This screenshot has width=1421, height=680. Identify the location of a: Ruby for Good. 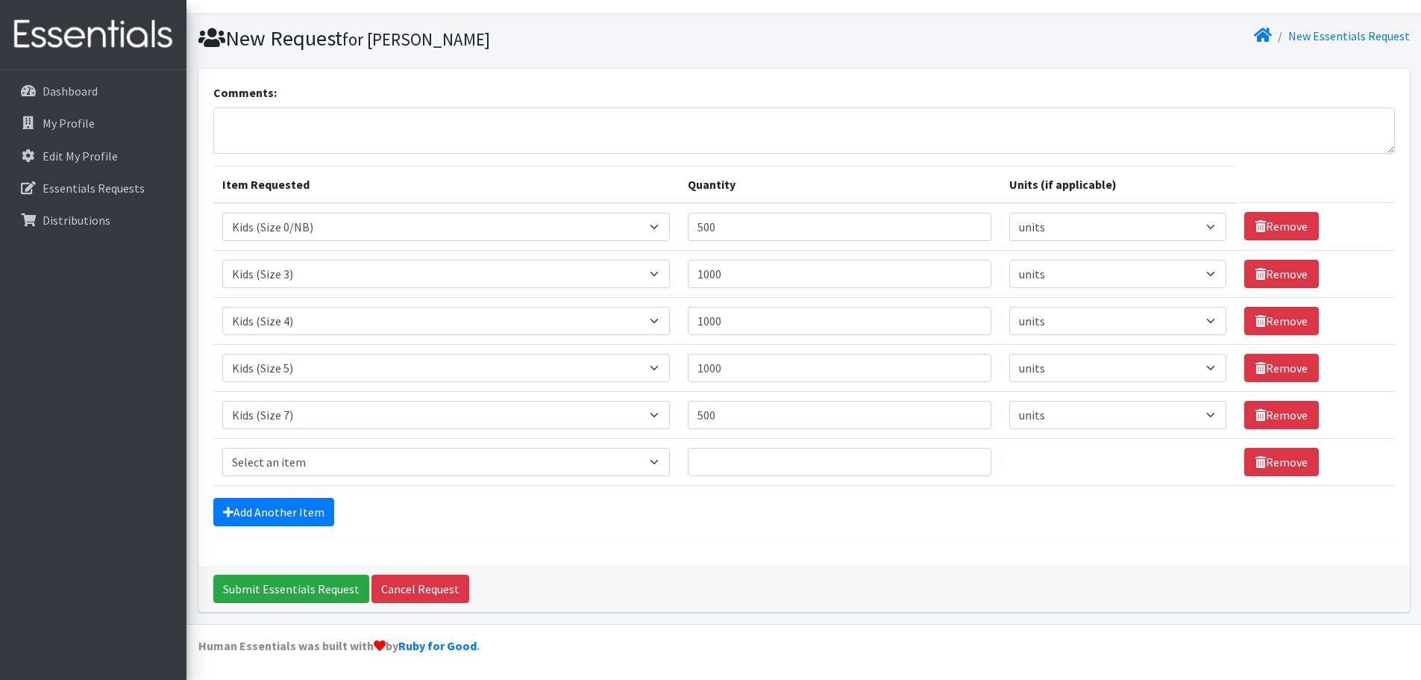
(437, 645).